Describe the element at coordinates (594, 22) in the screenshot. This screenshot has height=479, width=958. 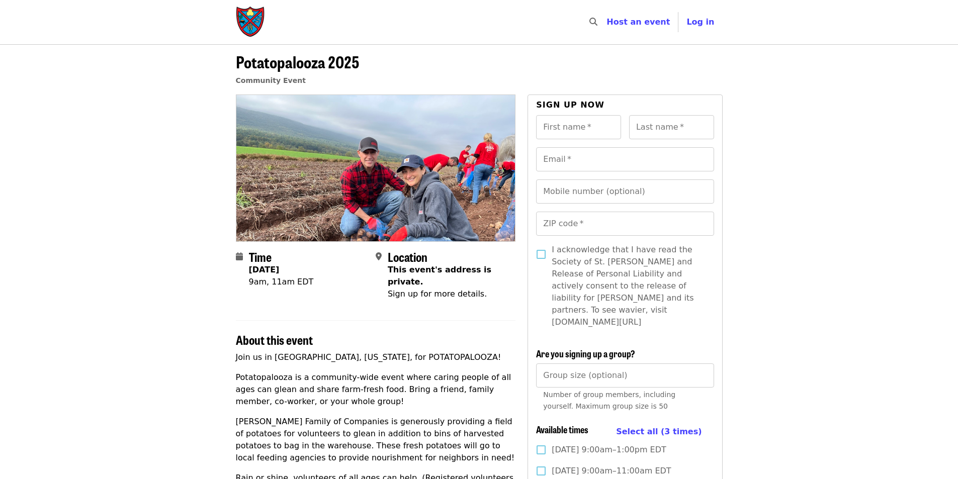
I see `i: search icon` at that location.